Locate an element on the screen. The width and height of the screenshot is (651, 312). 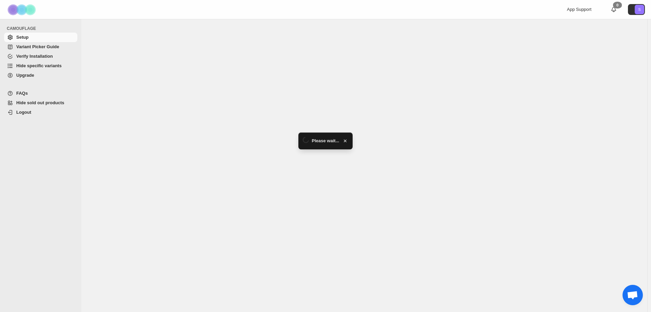
span: Setup is located at coordinates (22, 37).